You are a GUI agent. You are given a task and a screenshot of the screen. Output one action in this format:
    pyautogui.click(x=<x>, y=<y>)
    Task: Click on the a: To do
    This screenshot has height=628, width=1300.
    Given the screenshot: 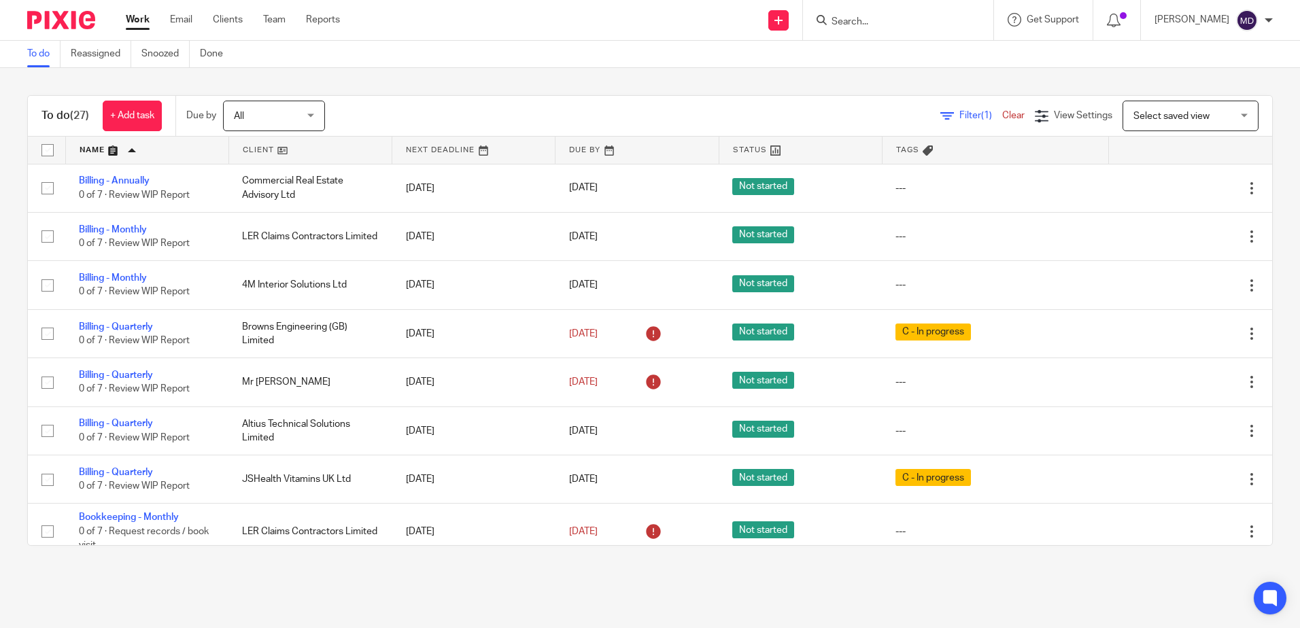 What is the action you would take?
    pyautogui.click(x=43, y=54)
    